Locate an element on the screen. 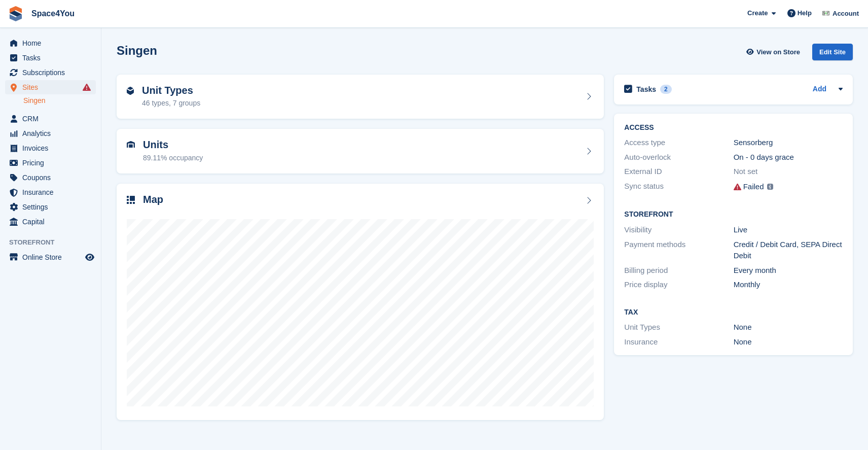 This screenshot has width=868, height=450. div: Not set is located at coordinates (788, 171).